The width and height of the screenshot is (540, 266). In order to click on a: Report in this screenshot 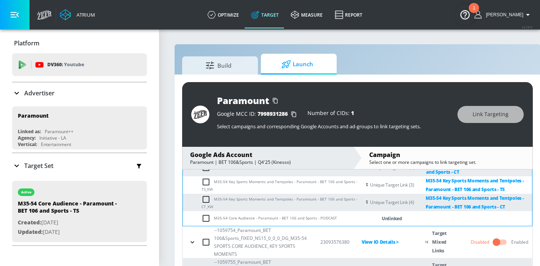, I will do `click(348, 15)`.